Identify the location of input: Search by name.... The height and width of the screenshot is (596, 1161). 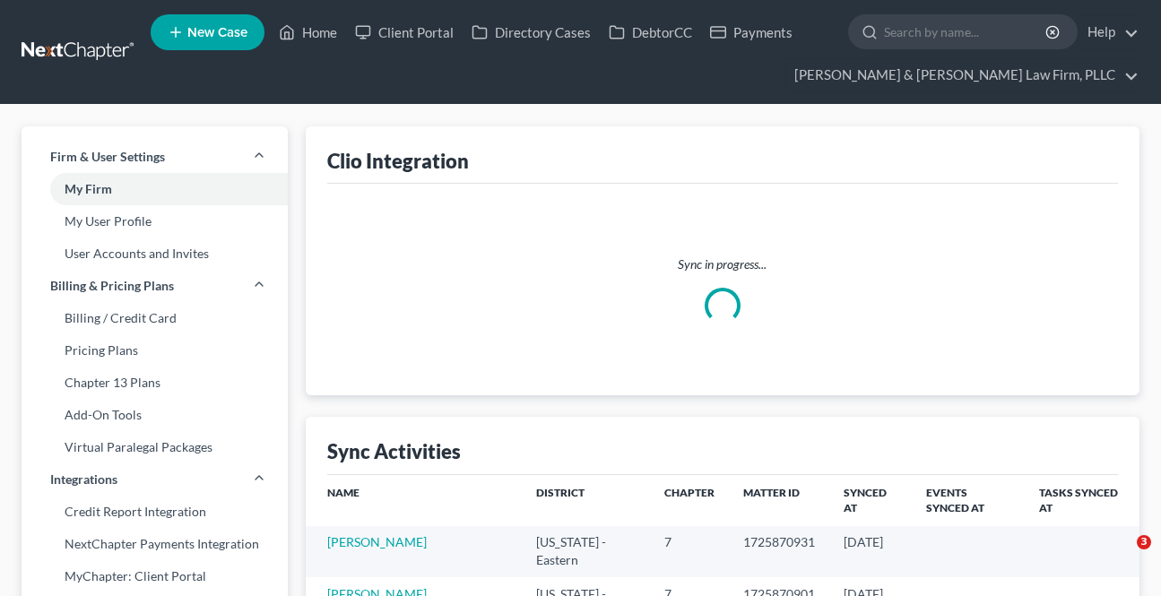
(965, 31).